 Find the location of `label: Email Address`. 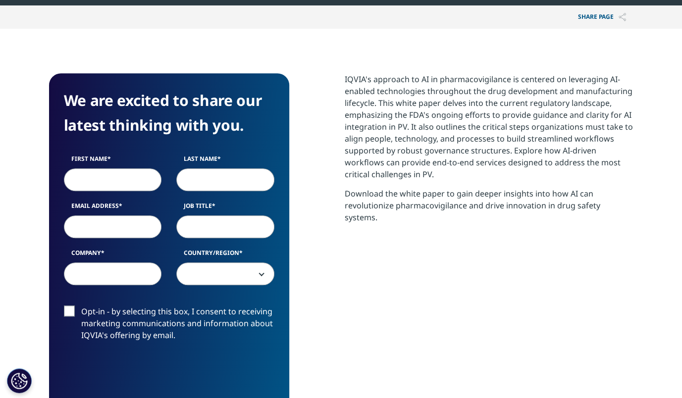

label: Email Address is located at coordinates (113, 209).